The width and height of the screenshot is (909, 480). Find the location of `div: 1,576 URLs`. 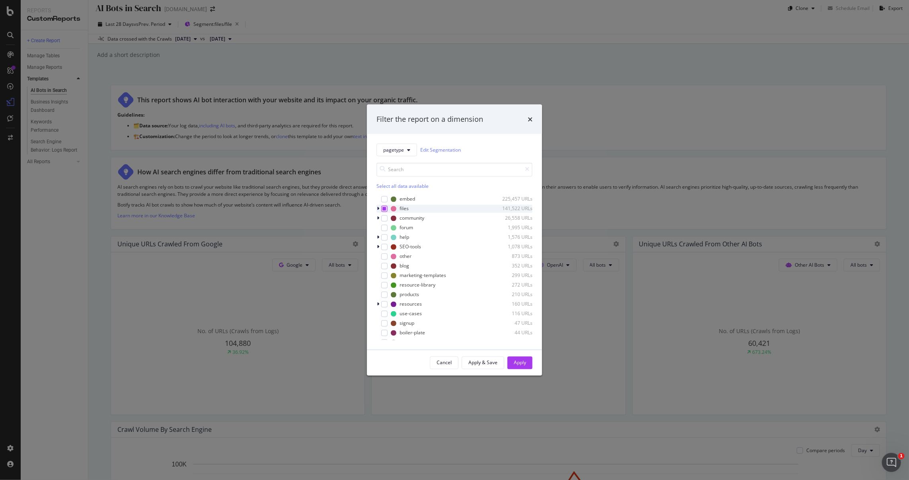

div: 1,576 URLs is located at coordinates (513, 237).